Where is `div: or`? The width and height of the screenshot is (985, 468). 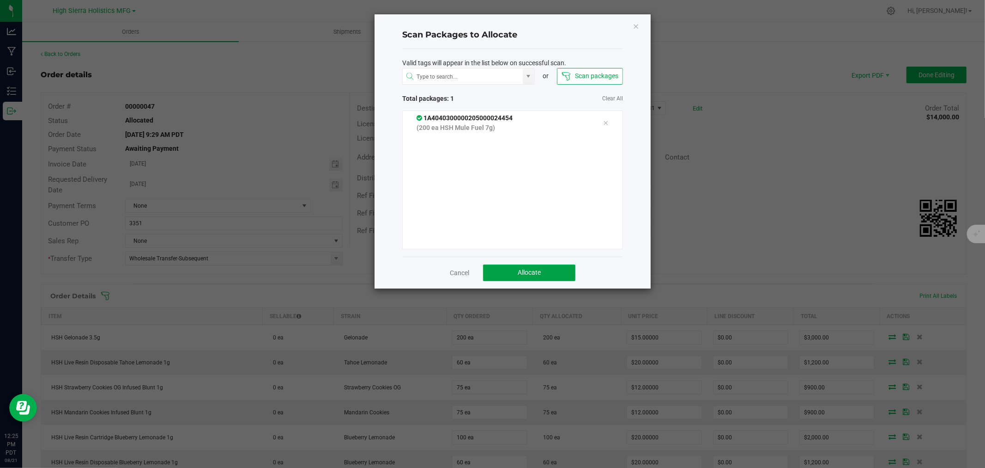 div: or is located at coordinates (546, 76).